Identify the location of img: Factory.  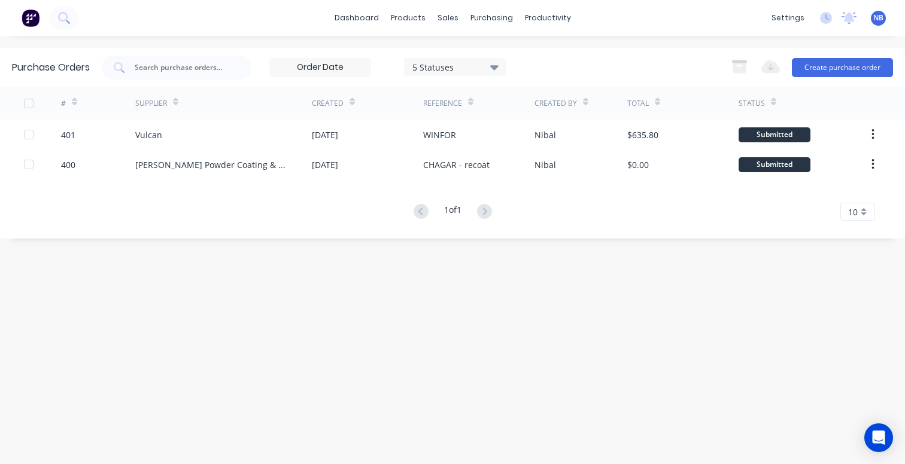
(31, 18).